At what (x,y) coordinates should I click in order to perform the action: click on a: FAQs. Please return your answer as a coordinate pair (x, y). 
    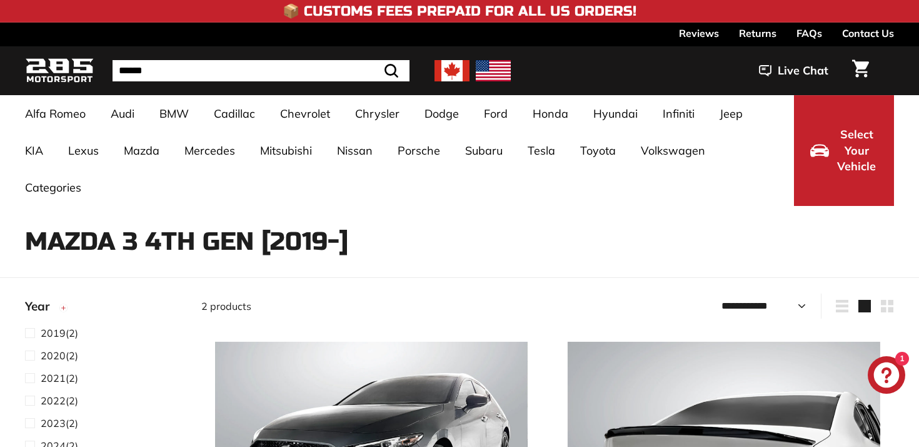
    Looking at the image, I should click on (809, 33).